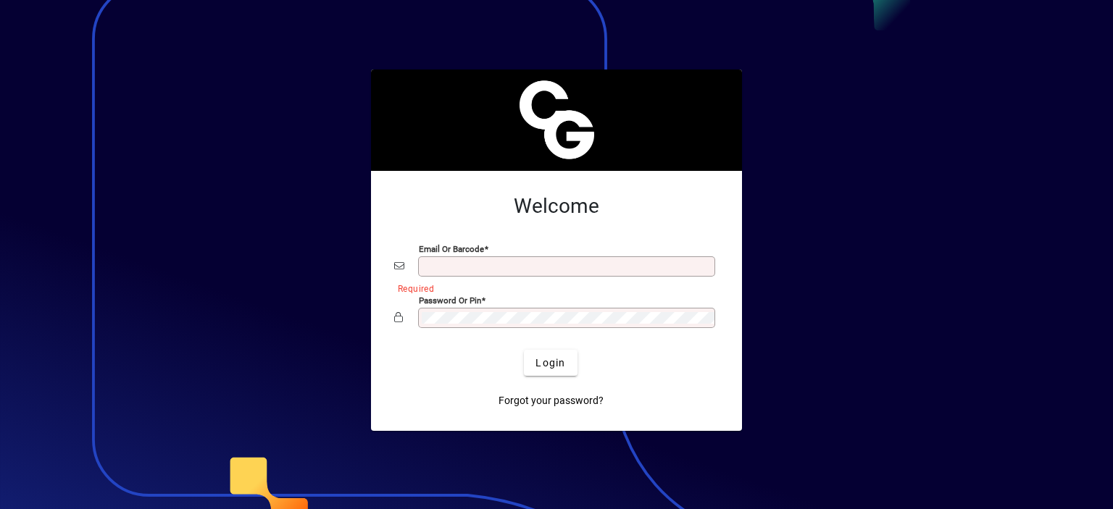  Describe the element at coordinates (557, 207) in the screenshot. I see `h2: Welcome` at that location.